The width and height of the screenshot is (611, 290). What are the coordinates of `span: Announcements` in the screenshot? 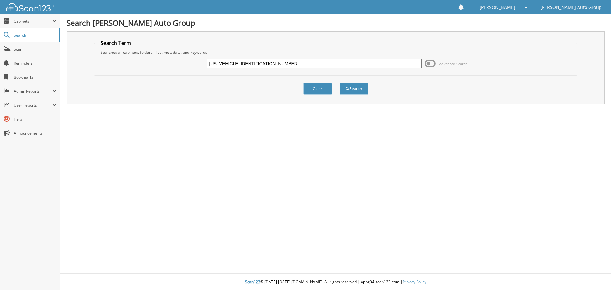 It's located at (35, 133).